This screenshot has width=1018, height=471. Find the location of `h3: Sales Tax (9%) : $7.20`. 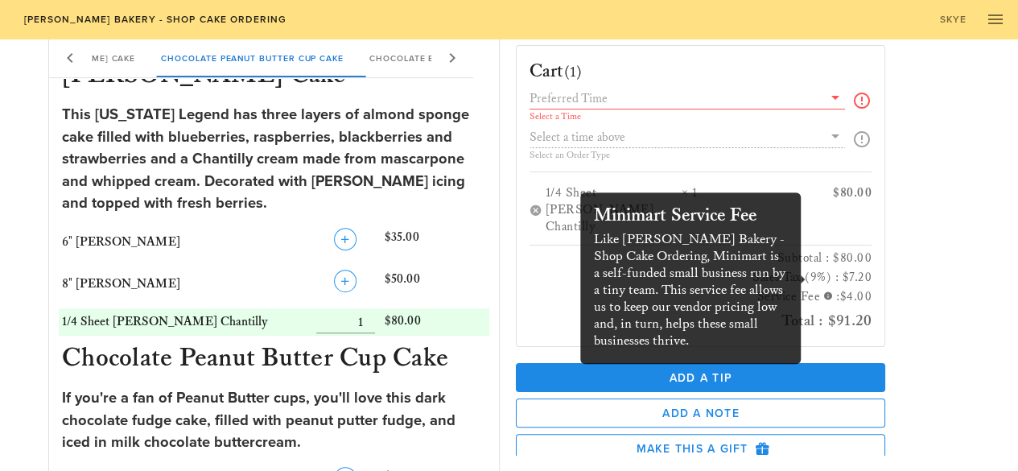

h3: Sales Tax (9%) : $7.20 is located at coordinates (701, 278).